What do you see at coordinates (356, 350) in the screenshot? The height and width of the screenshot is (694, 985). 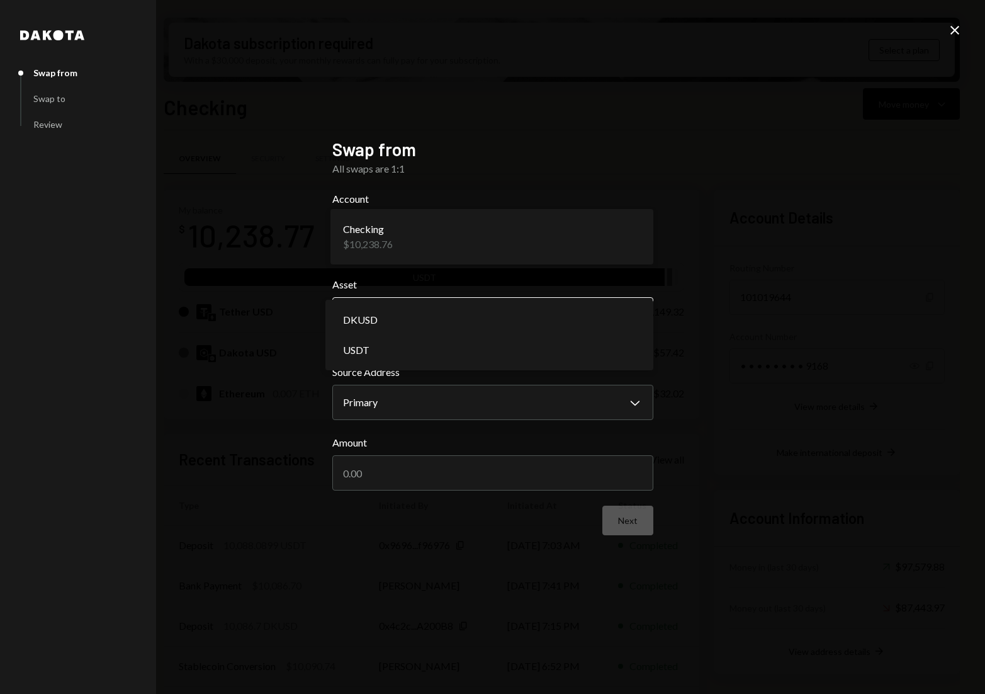 I see `span: USDT` at bounding box center [356, 350].